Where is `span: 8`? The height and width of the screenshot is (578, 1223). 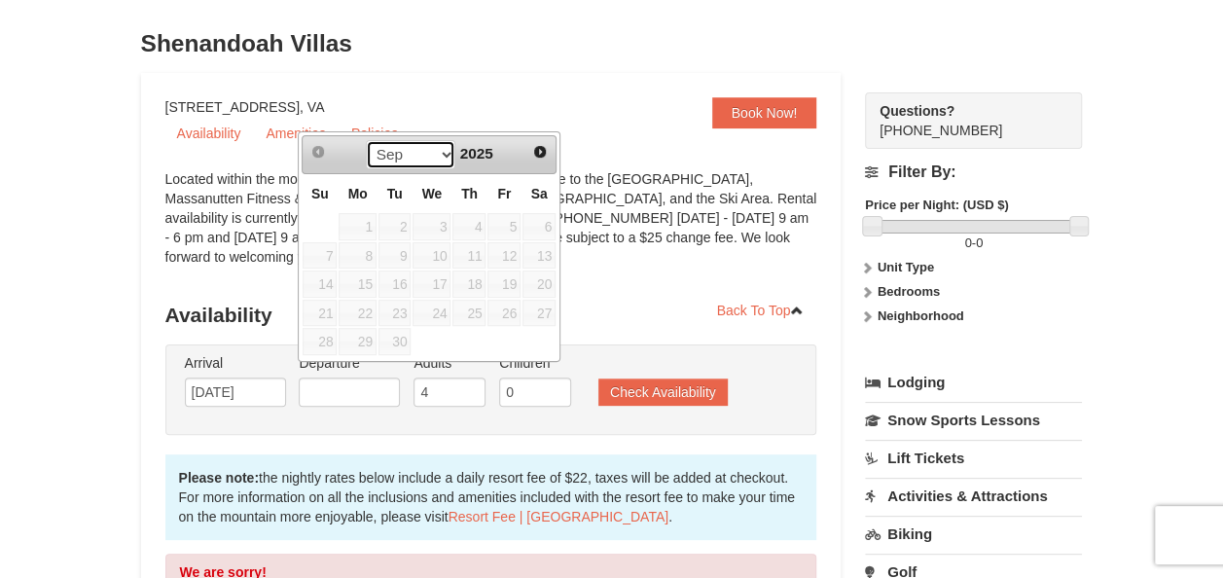 span: 8 is located at coordinates (357, 256).